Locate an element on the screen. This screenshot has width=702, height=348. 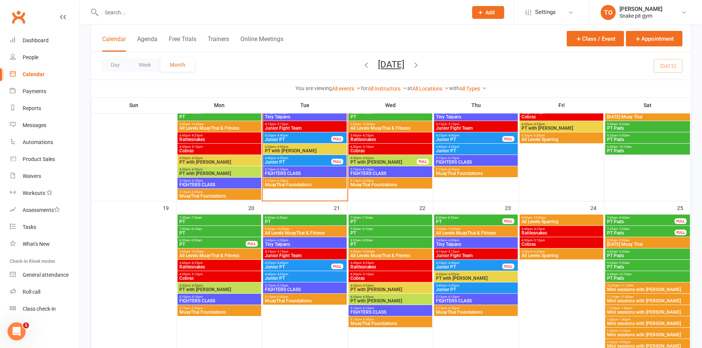
a: Waivers is located at coordinates (44, 176).